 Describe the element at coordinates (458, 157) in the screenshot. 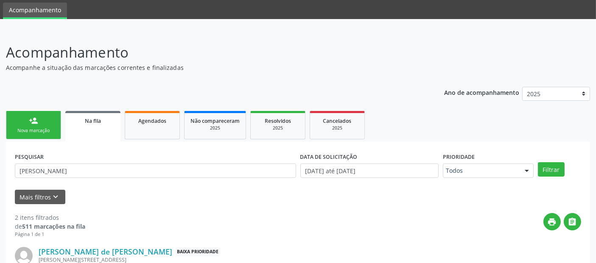

I see `label: Prioridade` at that location.